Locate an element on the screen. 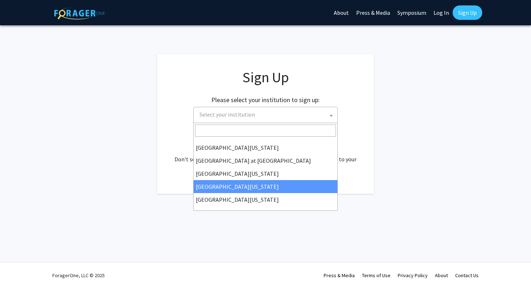 This screenshot has height=288, width=531. h1: Sign Up is located at coordinates (266, 77).